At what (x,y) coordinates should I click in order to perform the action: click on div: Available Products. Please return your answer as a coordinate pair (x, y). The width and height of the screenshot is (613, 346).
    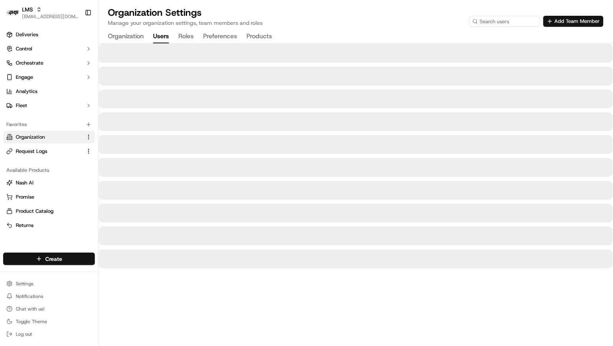
    Looking at the image, I should click on (49, 170).